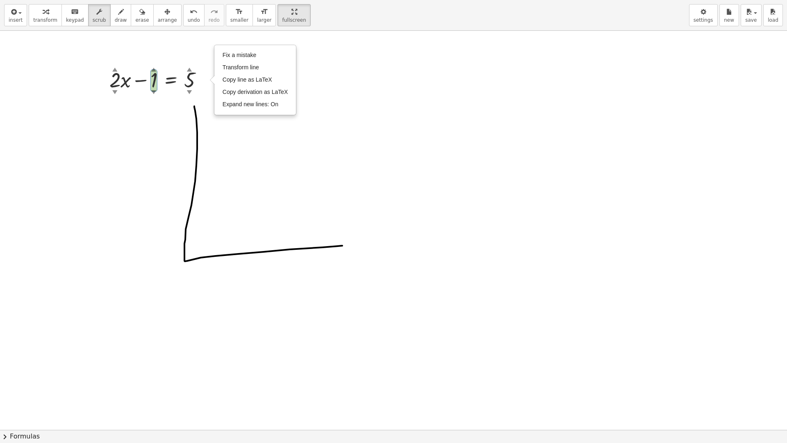 The height and width of the screenshot is (443, 787). What do you see at coordinates (240, 20) in the screenshot?
I see `span: smaller` at bounding box center [240, 20].